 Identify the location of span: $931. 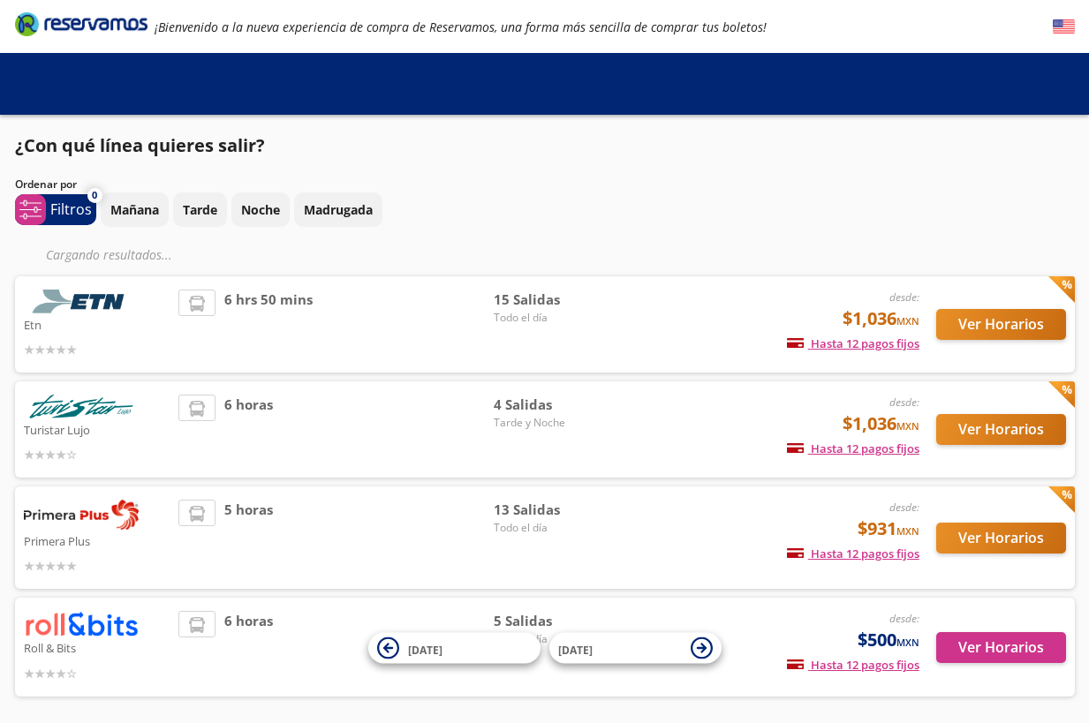
(888, 529).